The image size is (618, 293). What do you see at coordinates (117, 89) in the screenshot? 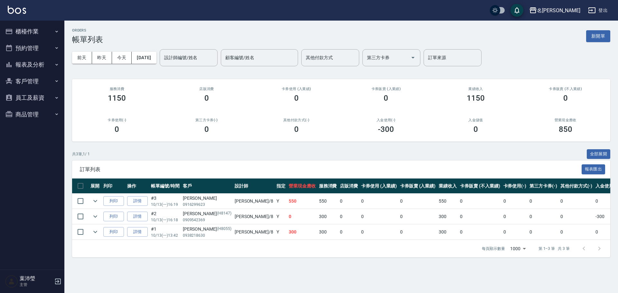
I see `h3: 服務消費` at bounding box center [117, 89].